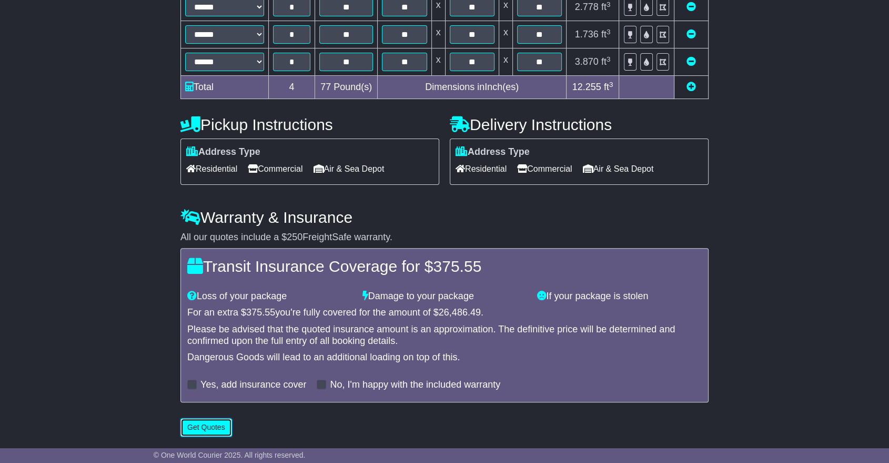 Image resolution: width=889 pixels, height=463 pixels. Describe the element at coordinates (295, 237) in the screenshot. I see `span: 250` at that location.